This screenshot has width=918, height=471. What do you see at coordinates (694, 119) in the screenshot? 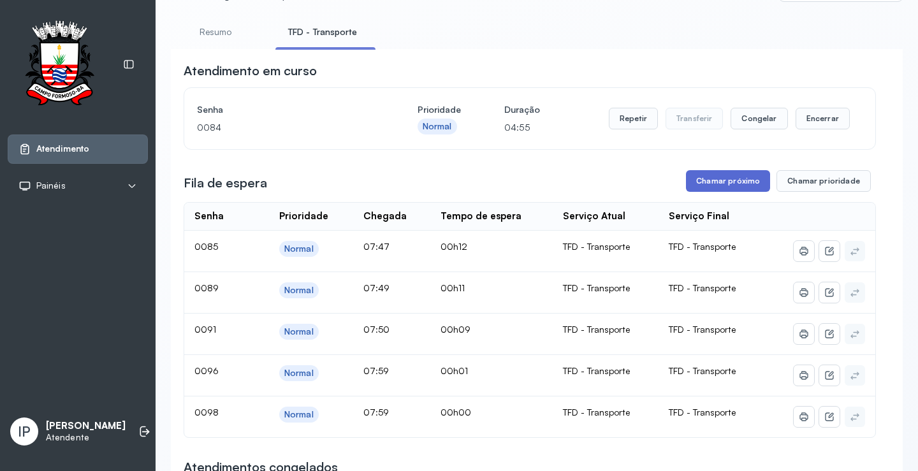
I see `button: Transferir` at bounding box center [694, 119].